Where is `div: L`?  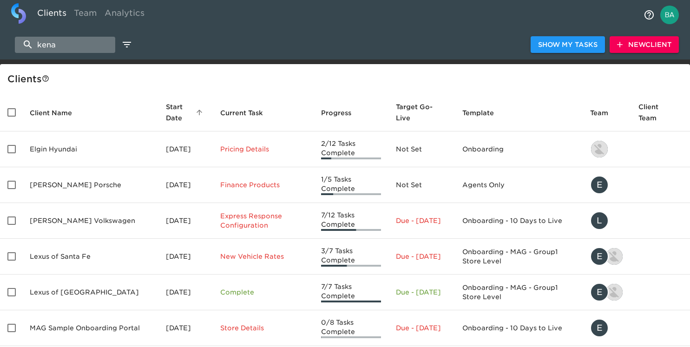
div: L is located at coordinates (599, 221).